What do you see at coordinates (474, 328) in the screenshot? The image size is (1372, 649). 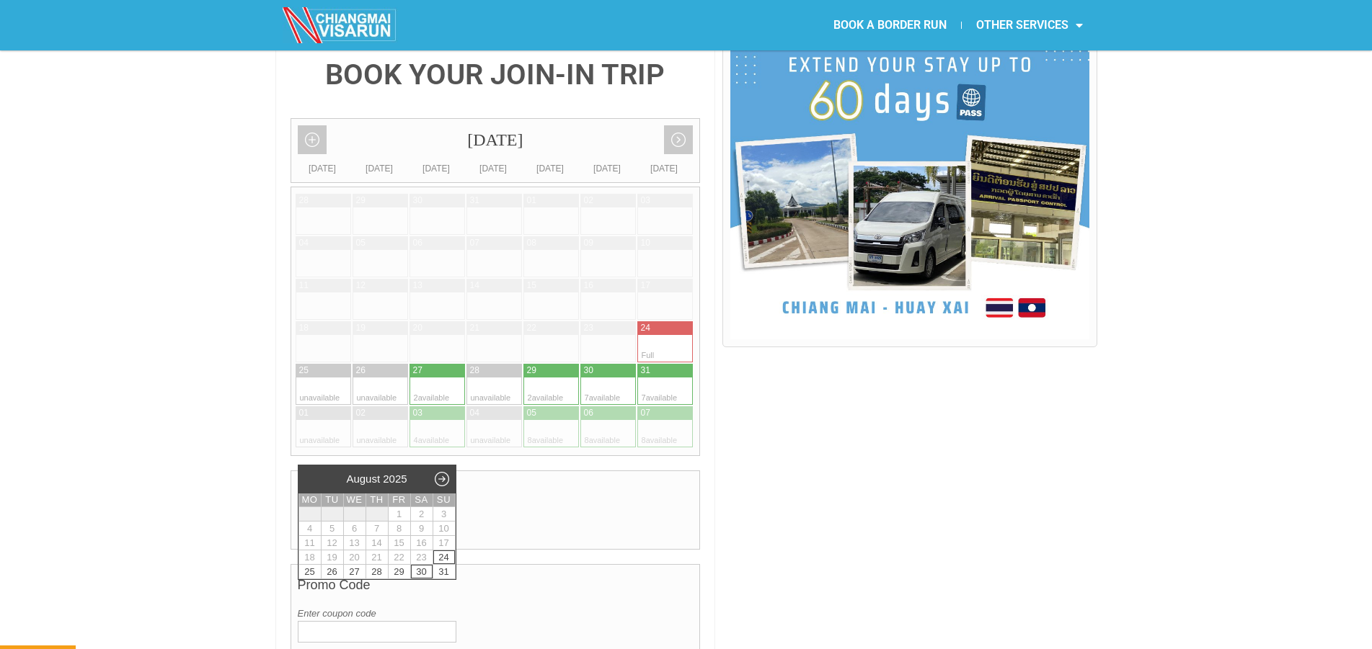 I see `div: 21` at bounding box center [474, 328].